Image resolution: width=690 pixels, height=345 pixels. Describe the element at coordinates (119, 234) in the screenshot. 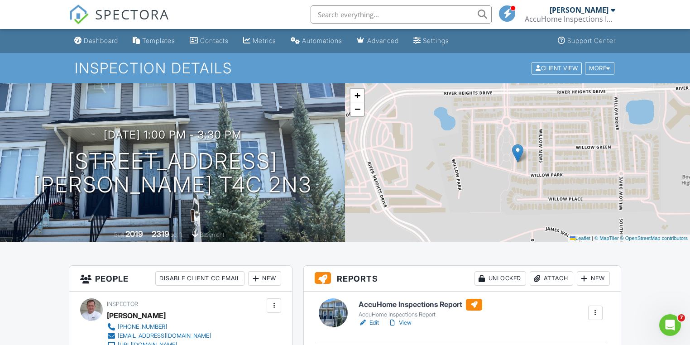

I see `span: Built` at that location.